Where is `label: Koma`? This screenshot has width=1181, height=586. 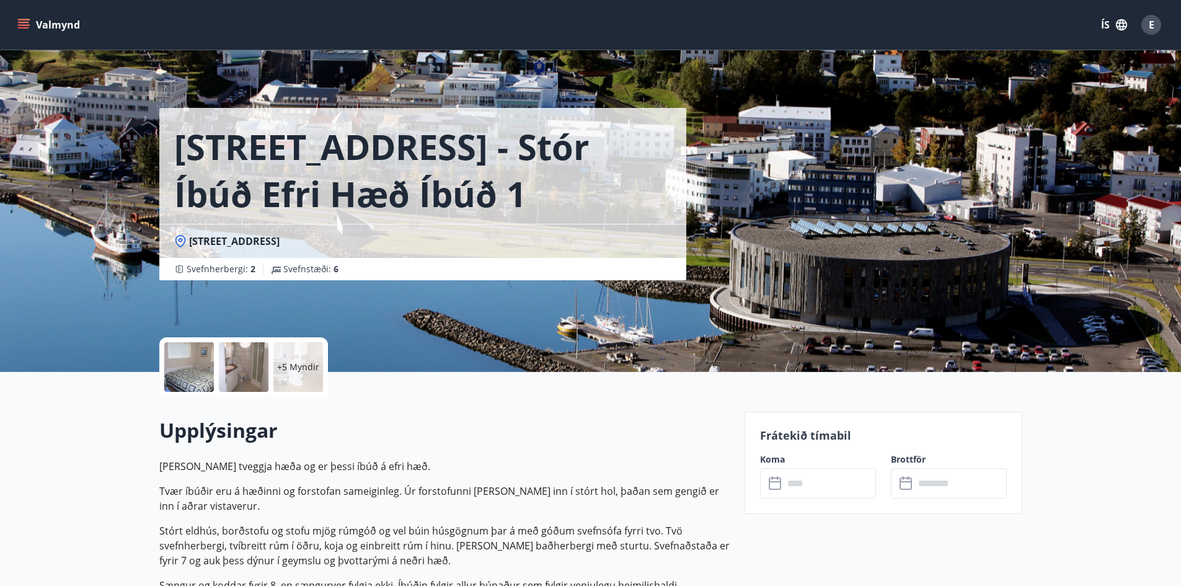 label: Koma is located at coordinates (818, 460).